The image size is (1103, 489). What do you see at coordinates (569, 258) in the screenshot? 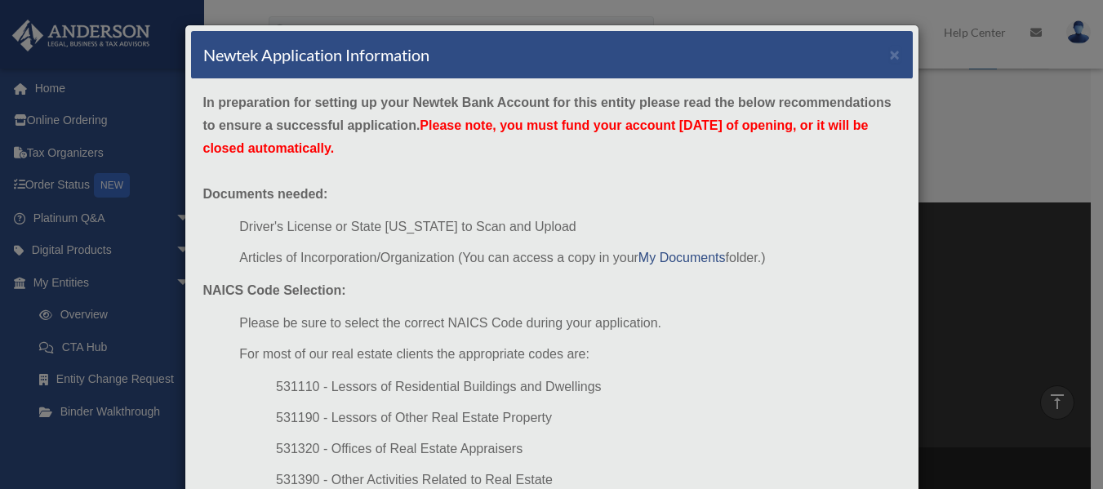
I see `li: Articles of Incorporation/Organization (You can access a copy in your folder.)` at bounding box center [569, 258].